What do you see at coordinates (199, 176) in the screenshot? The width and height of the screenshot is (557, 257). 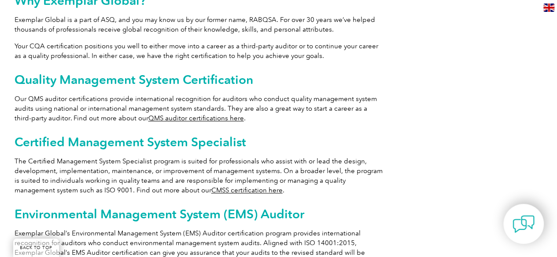 I see `p: The Certified Management System Specialist program is suited for professionals who assist with or...` at bounding box center [199, 176].